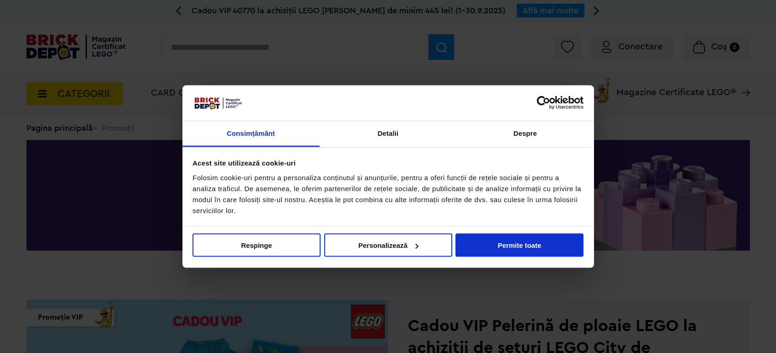 Image resolution: width=776 pixels, height=353 pixels. What do you see at coordinates (525, 133) in the screenshot?
I see `a: Despre` at bounding box center [525, 133].